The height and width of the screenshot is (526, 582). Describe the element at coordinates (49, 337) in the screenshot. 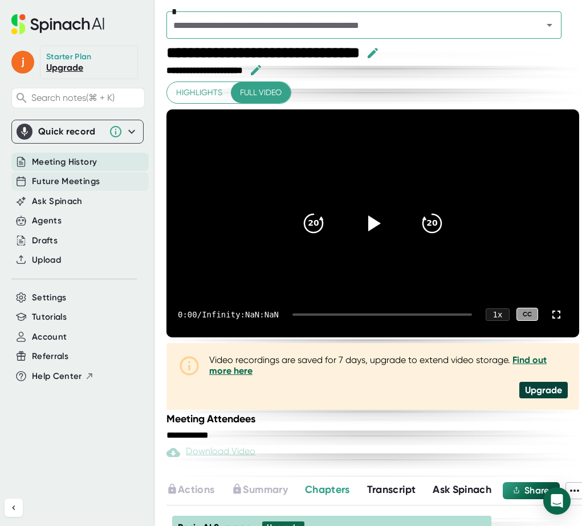

I see `span: Account` at that location.